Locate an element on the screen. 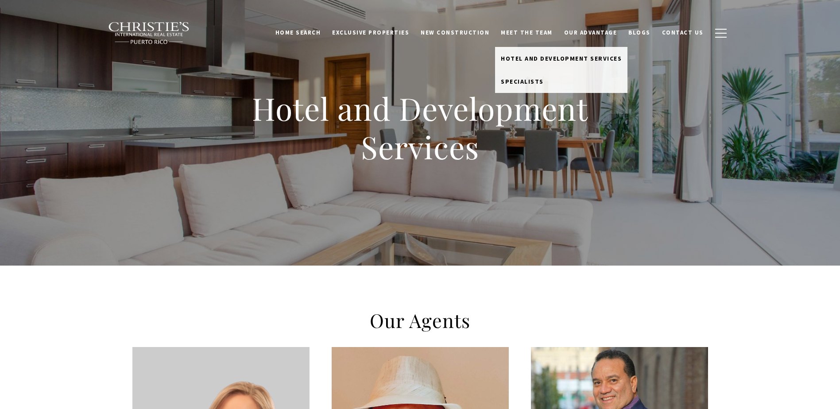 Image resolution: width=840 pixels, height=409 pixels. img: Christie's International Real Estate black text logo is located at coordinates (149, 33).